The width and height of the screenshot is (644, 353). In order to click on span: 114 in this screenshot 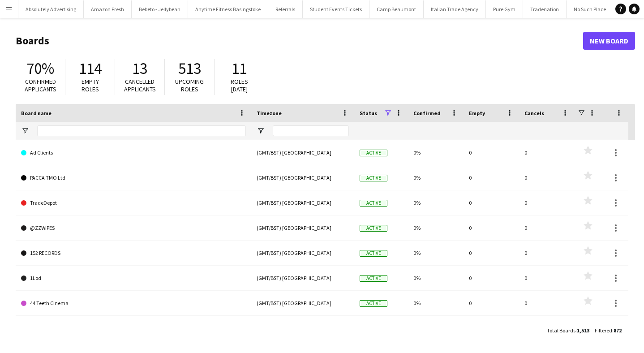, I will do `click(90, 69)`.